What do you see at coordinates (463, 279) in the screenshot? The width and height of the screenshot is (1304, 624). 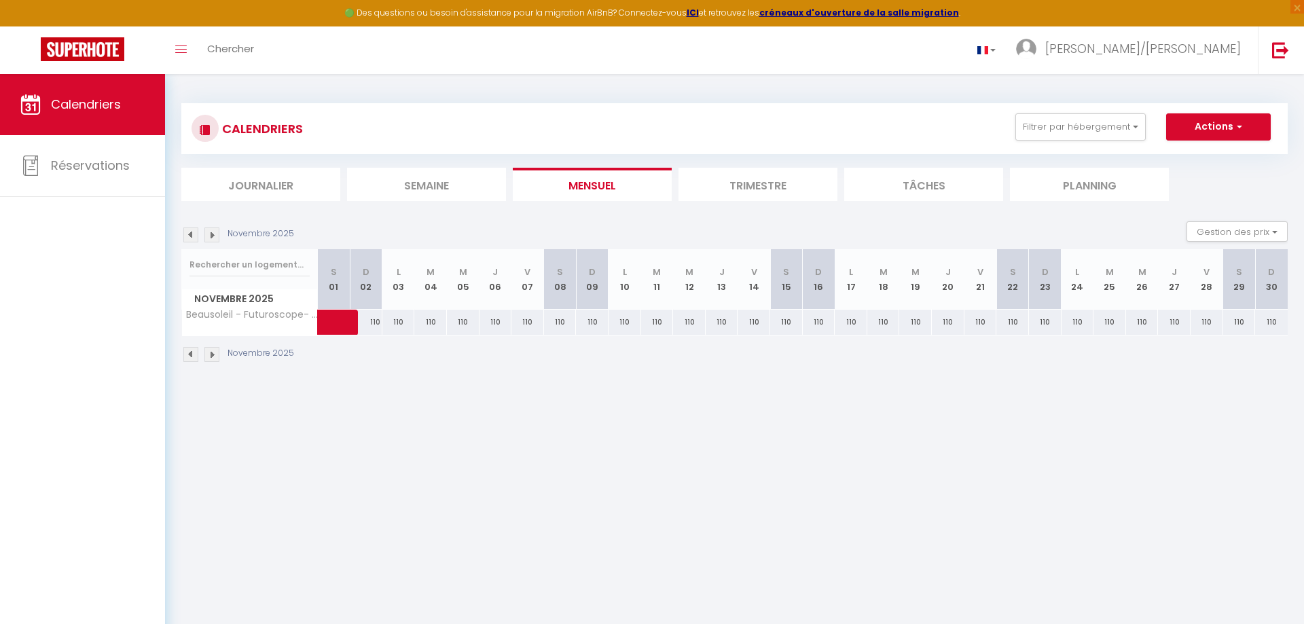 I see `th: 05` at bounding box center [463, 279].